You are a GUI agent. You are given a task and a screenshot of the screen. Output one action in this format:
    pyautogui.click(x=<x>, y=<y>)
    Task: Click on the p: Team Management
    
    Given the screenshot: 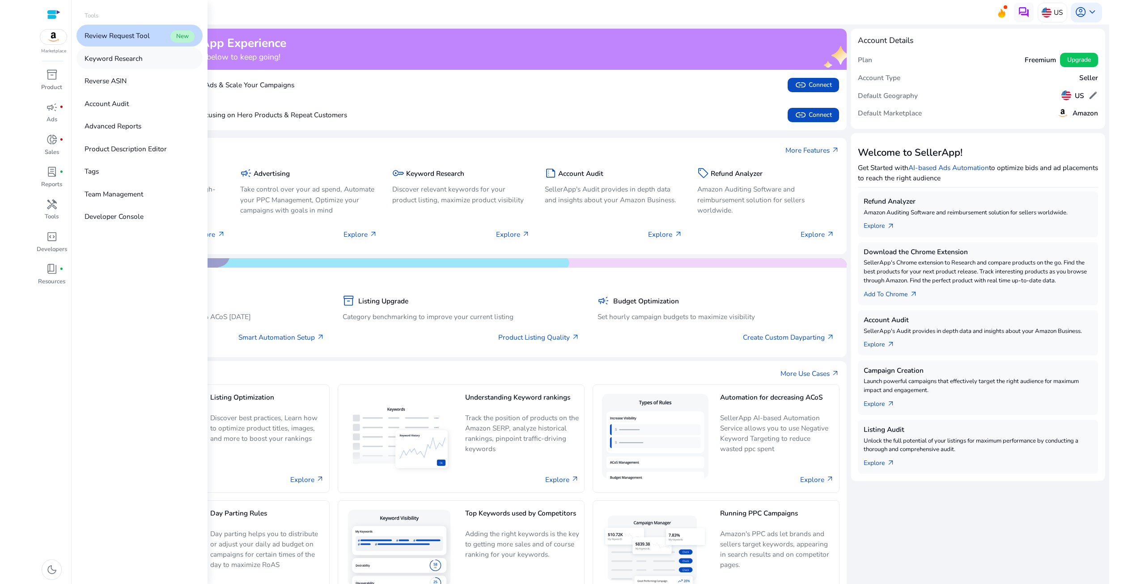 What is the action you would take?
    pyautogui.click(x=114, y=194)
    